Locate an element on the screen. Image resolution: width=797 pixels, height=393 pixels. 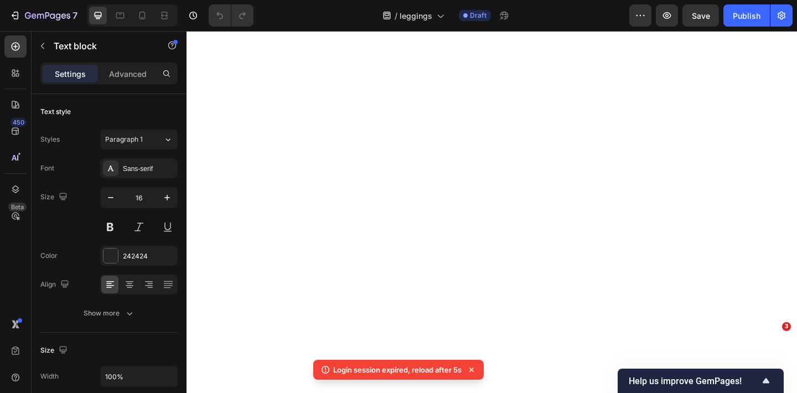
span: leggings is located at coordinates (415, 15).